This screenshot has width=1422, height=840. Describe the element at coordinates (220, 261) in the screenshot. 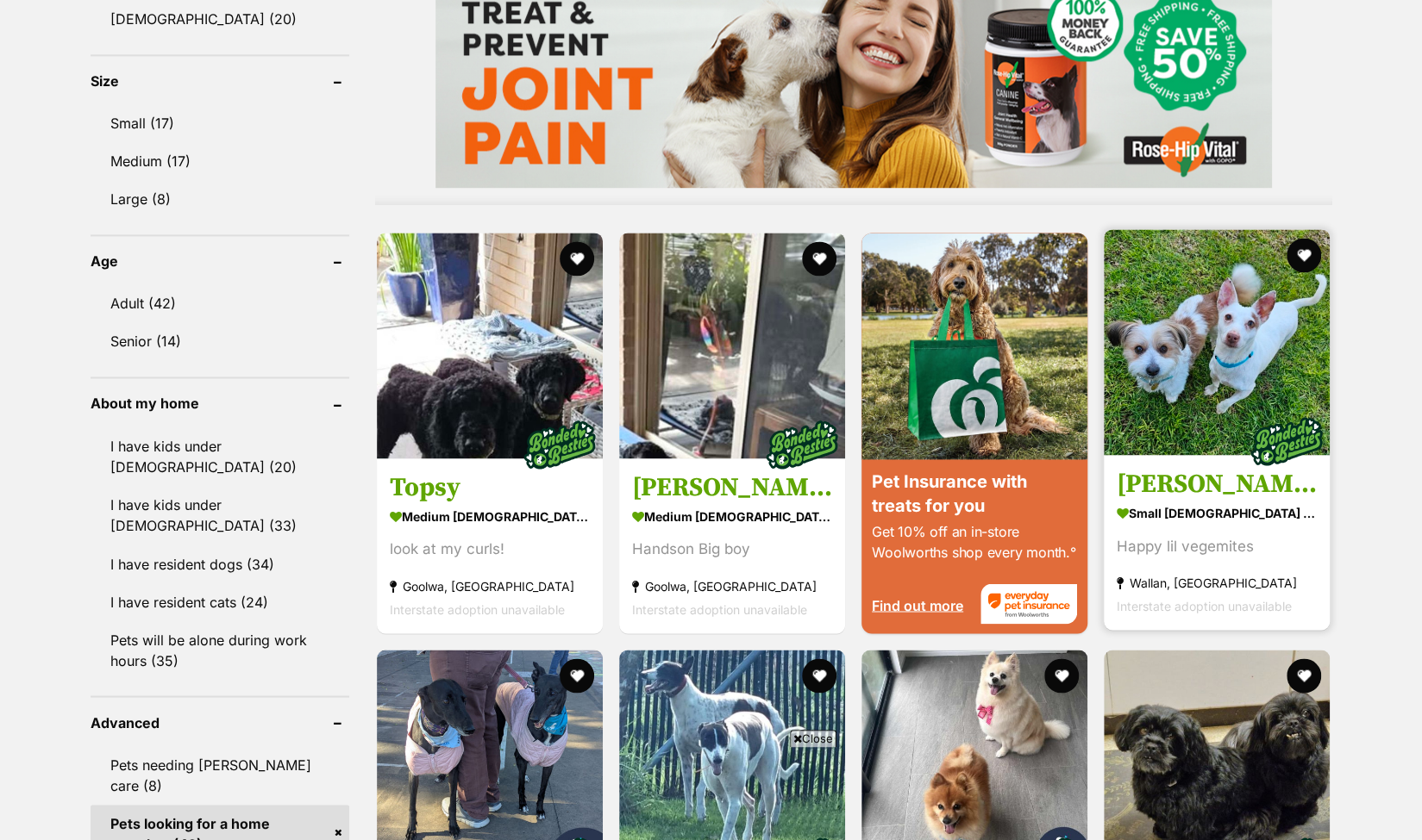

I see `header: Age` at that location.